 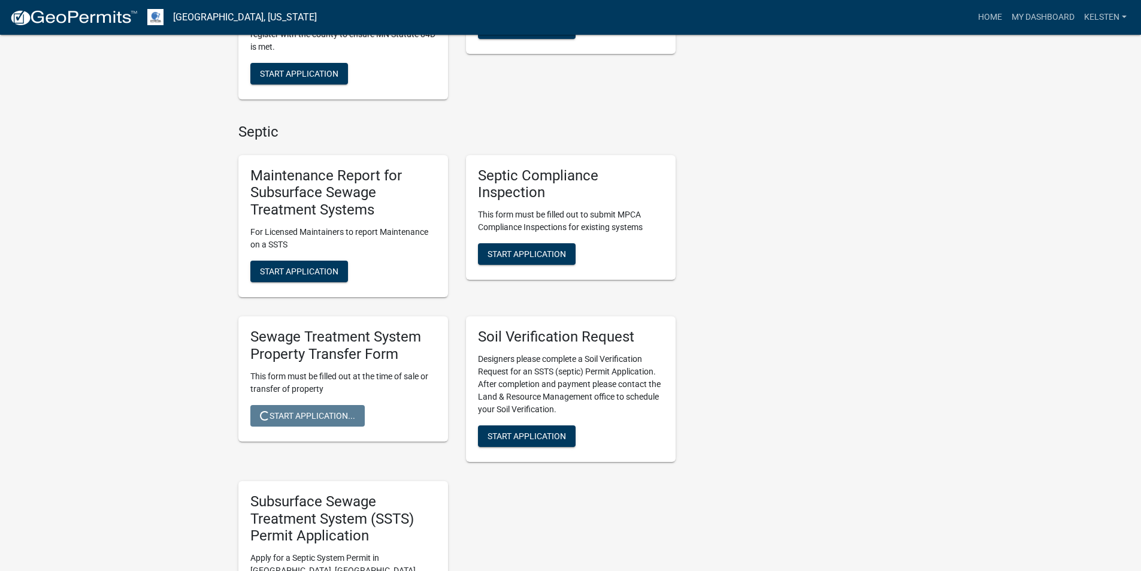 What do you see at coordinates (343, 193) in the screenshot?
I see `h5: Maintenance Report for Subsurface Sewage Treatment Systems` at bounding box center [343, 193].